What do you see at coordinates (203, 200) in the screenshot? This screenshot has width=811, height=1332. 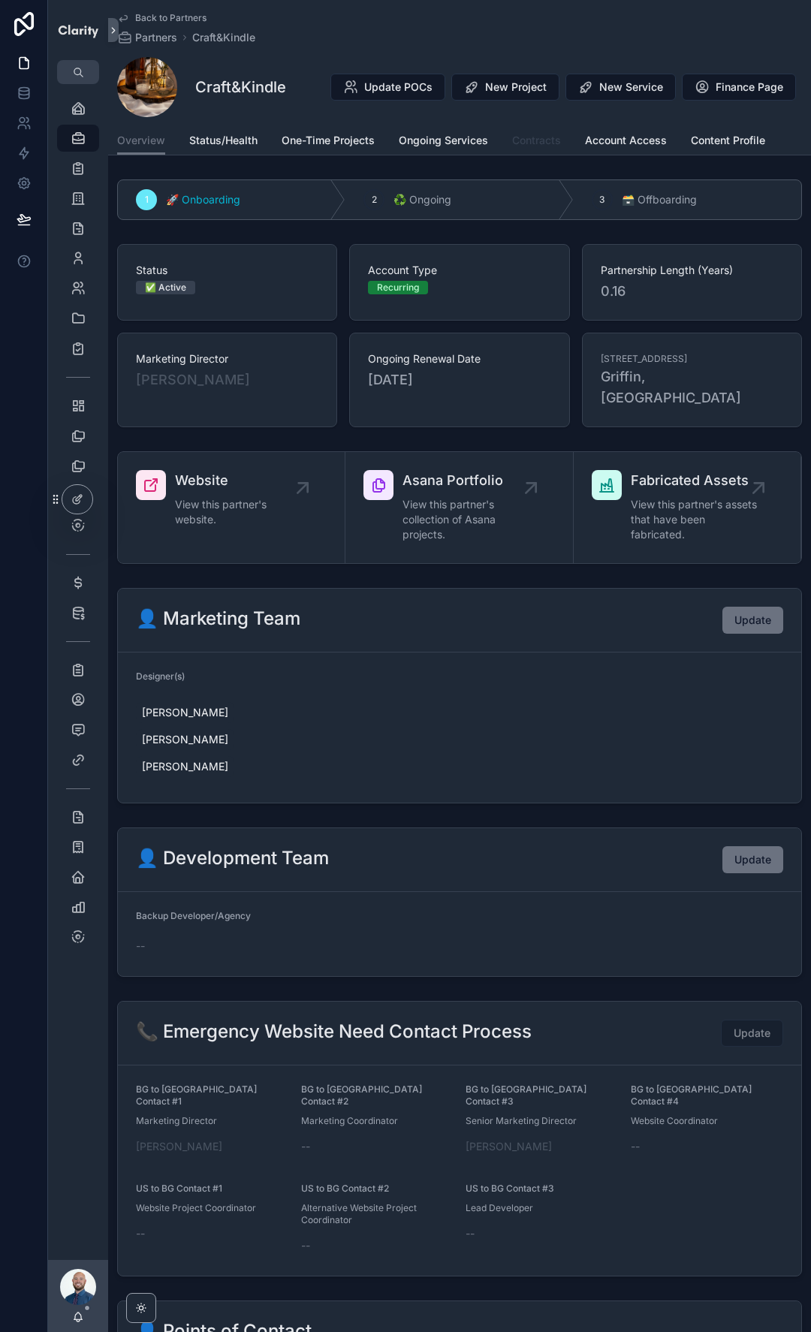 I see `span: 🚀 Onboarding` at bounding box center [203, 200].